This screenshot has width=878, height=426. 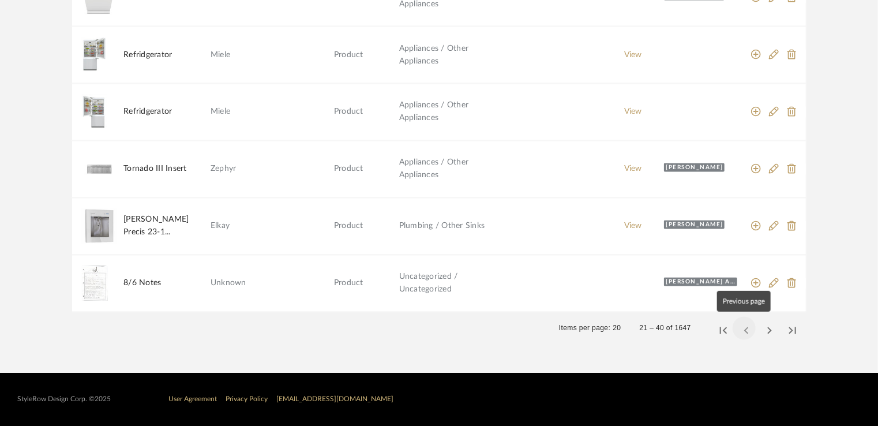 I want to click on button: Last page, so click(x=791, y=328).